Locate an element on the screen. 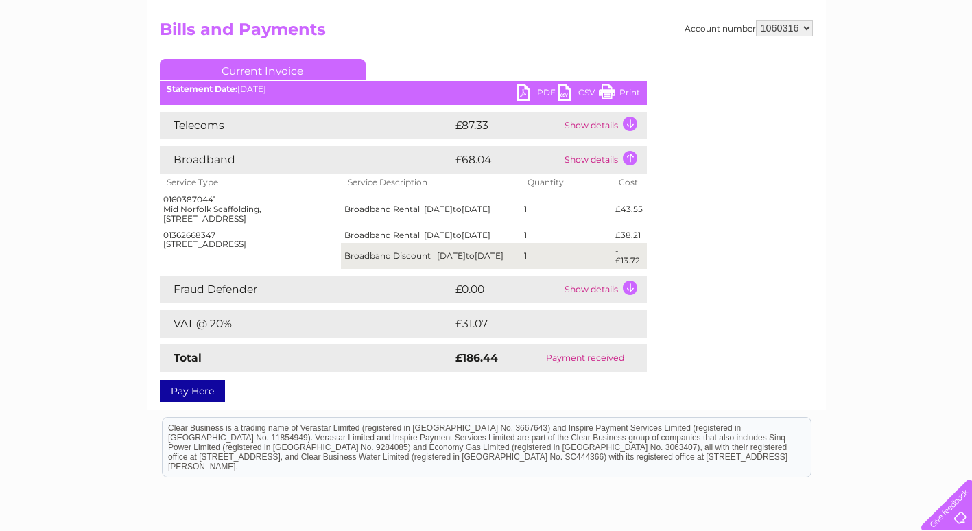  img: logo.png is located at coordinates (69, 56).